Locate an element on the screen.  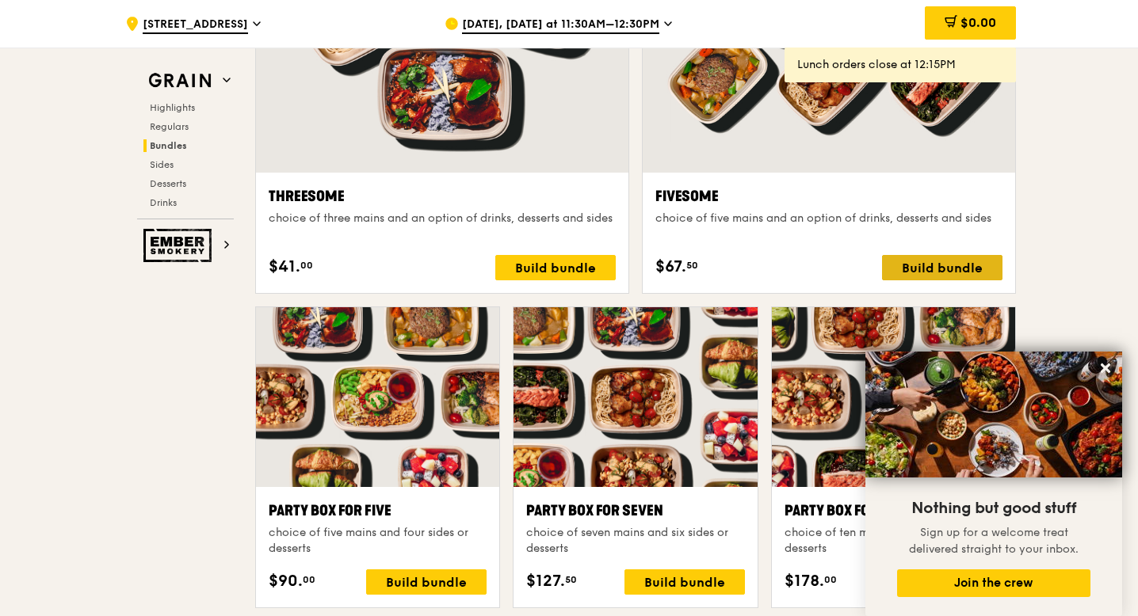
span: Drinks is located at coordinates (163, 203).